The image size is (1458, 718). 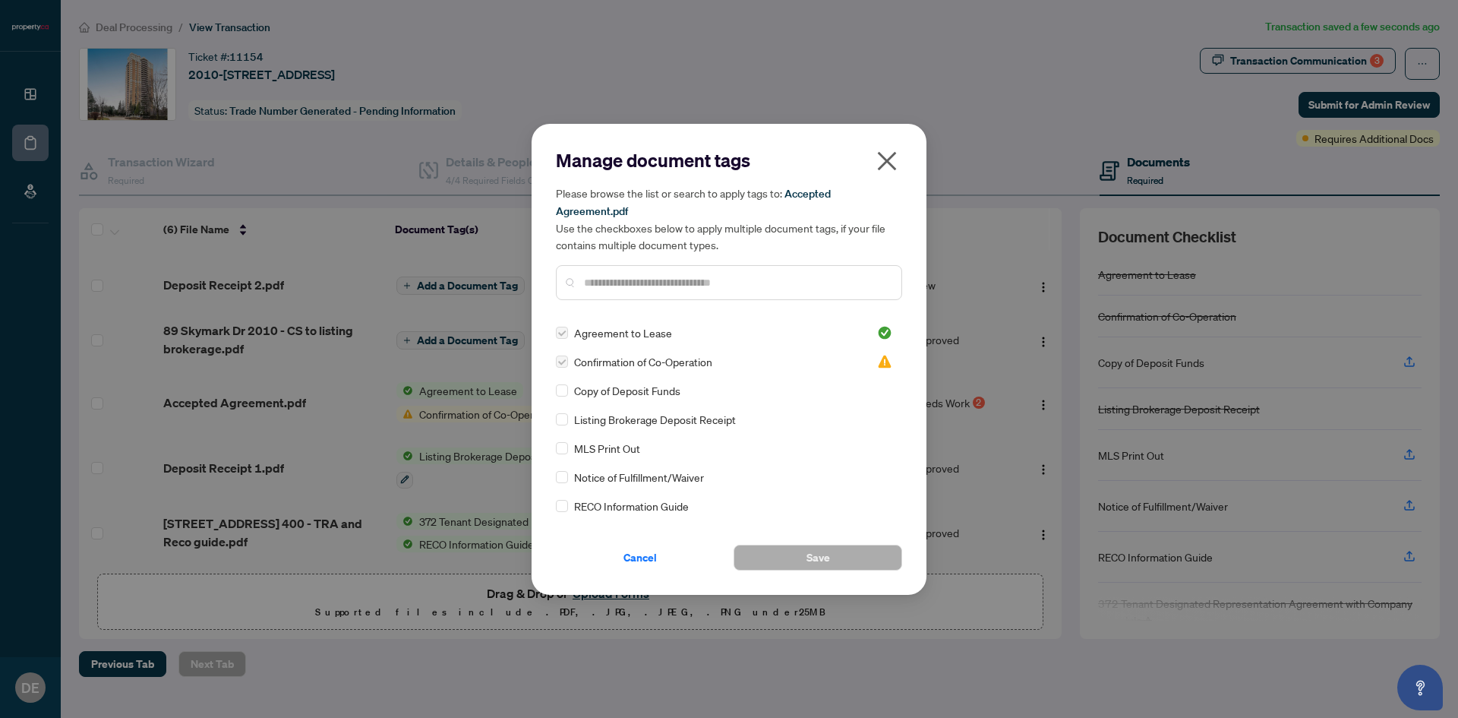 What do you see at coordinates (885, 333) in the screenshot?
I see `span: Approved` at bounding box center [885, 333].